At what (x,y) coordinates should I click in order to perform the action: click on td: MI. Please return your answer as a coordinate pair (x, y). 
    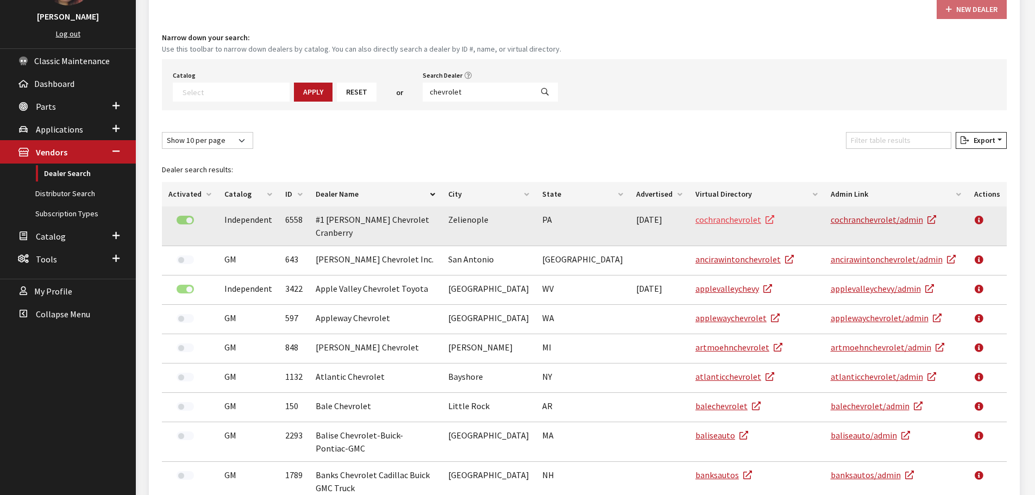
    Looking at the image, I should click on (582, 349).